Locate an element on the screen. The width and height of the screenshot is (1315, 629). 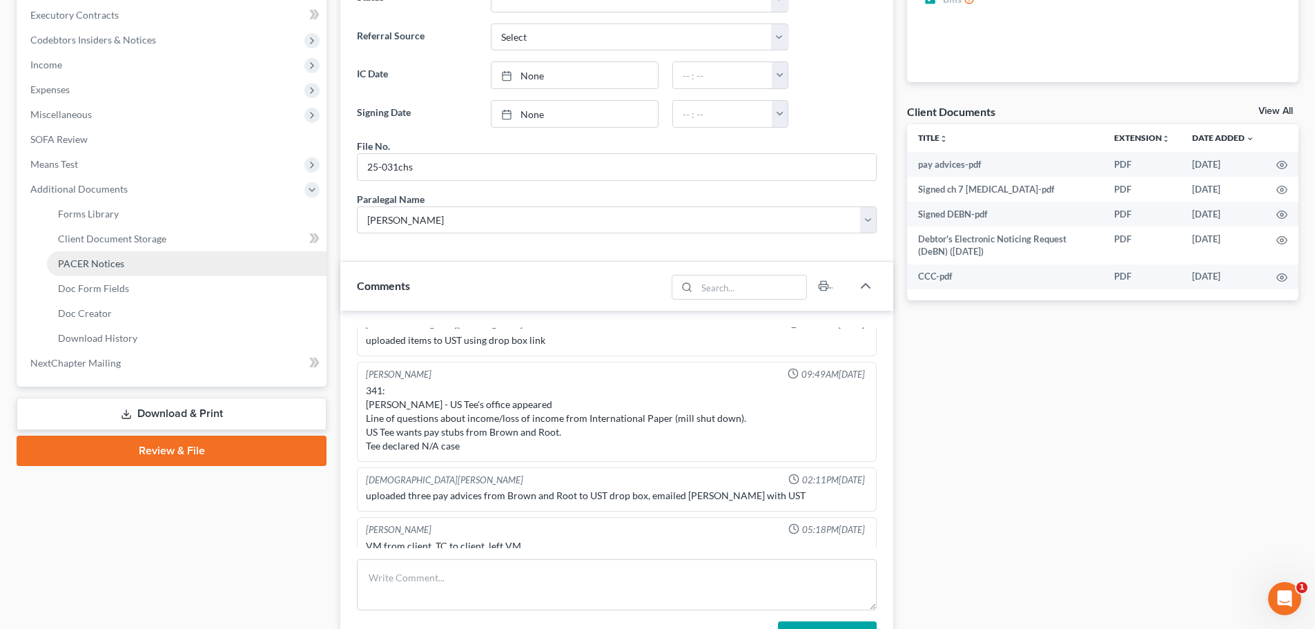
span: SOFA Review is located at coordinates (59, 139).